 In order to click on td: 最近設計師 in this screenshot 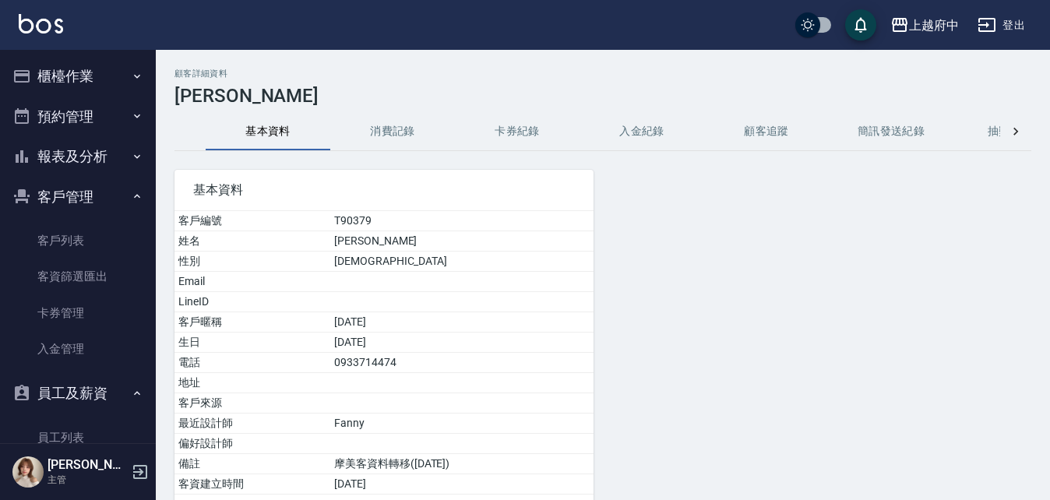, I will do `click(252, 424)`.